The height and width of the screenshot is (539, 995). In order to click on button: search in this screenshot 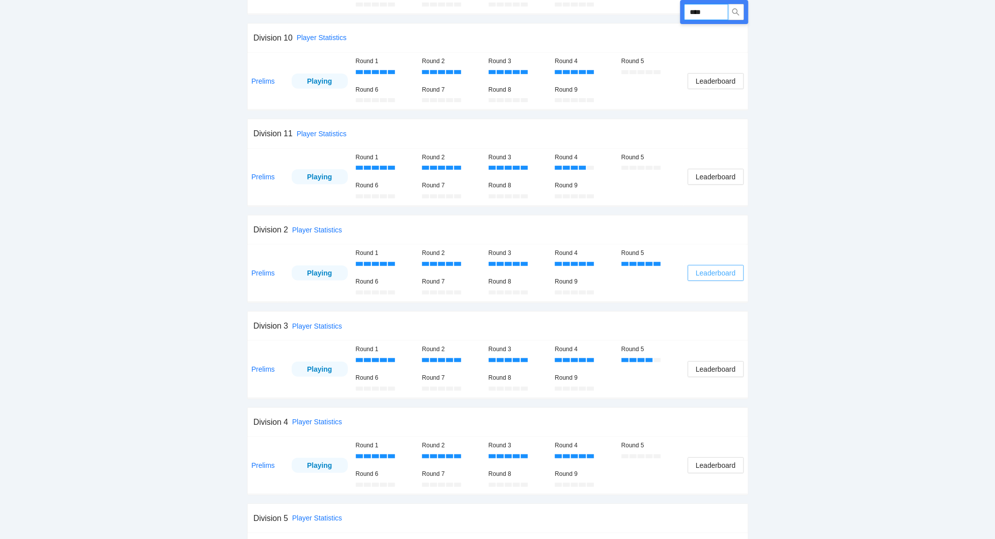, I will do `click(736, 12)`.